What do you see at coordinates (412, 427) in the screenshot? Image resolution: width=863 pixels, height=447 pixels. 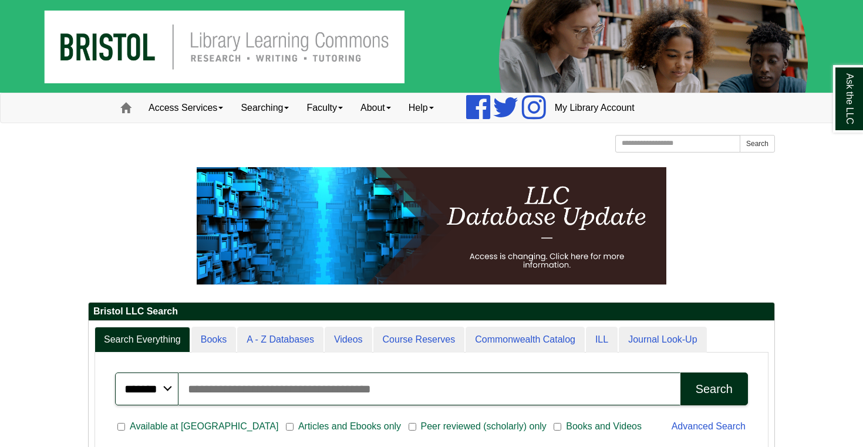 I see `input: Peer reviewed (scholarly) only` at bounding box center [412, 427].